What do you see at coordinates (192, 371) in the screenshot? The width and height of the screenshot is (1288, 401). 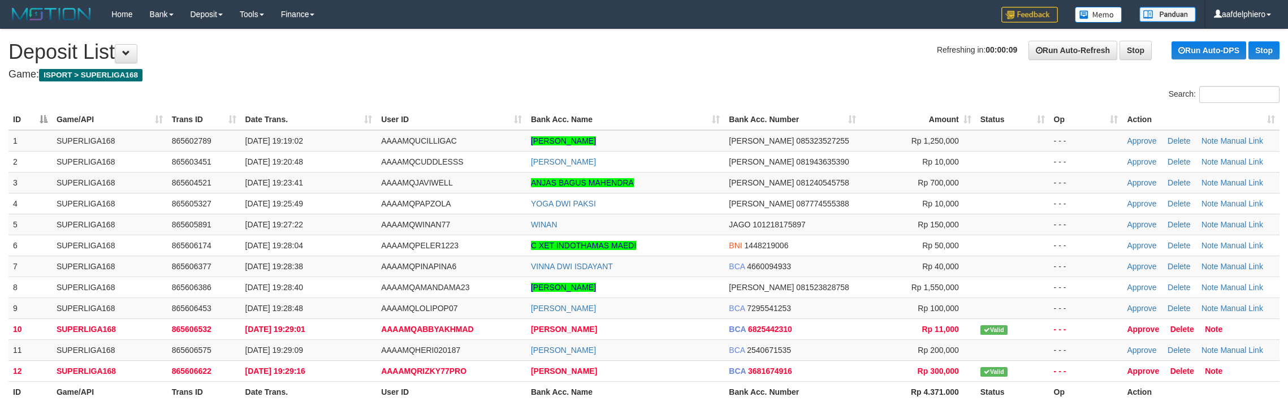 I see `span: 865606622` at bounding box center [192, 371].